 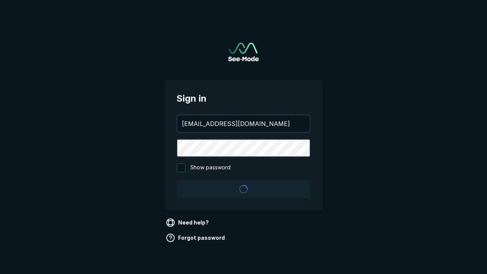 What do you see at coordinates (244, 99) in the screenshot?
I see `span: Sign in` at bounding box center [244, 99].